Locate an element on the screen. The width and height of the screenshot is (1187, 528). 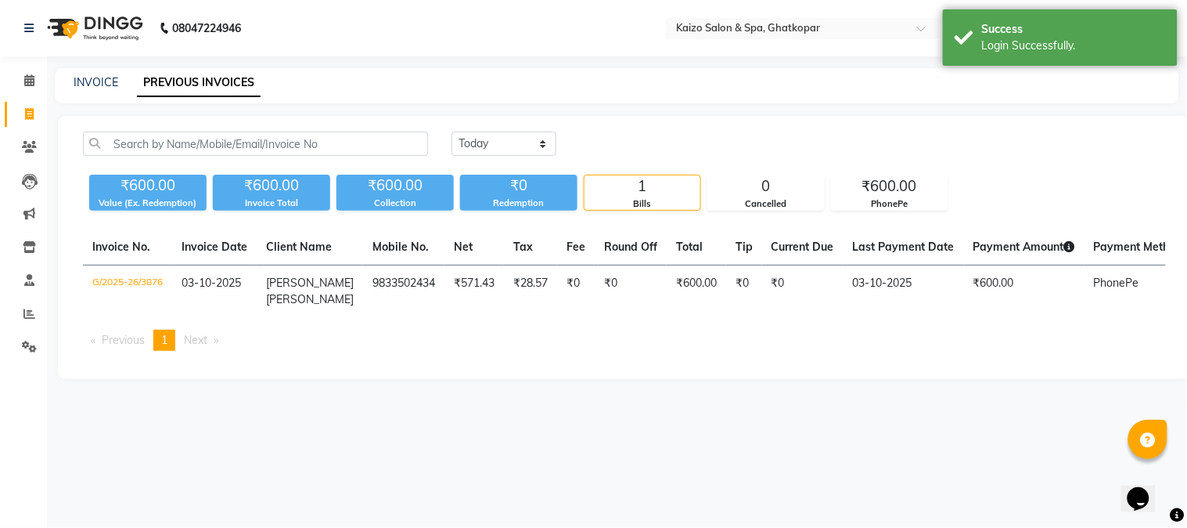
nav: Pagination is located at coordinates (625, 340).